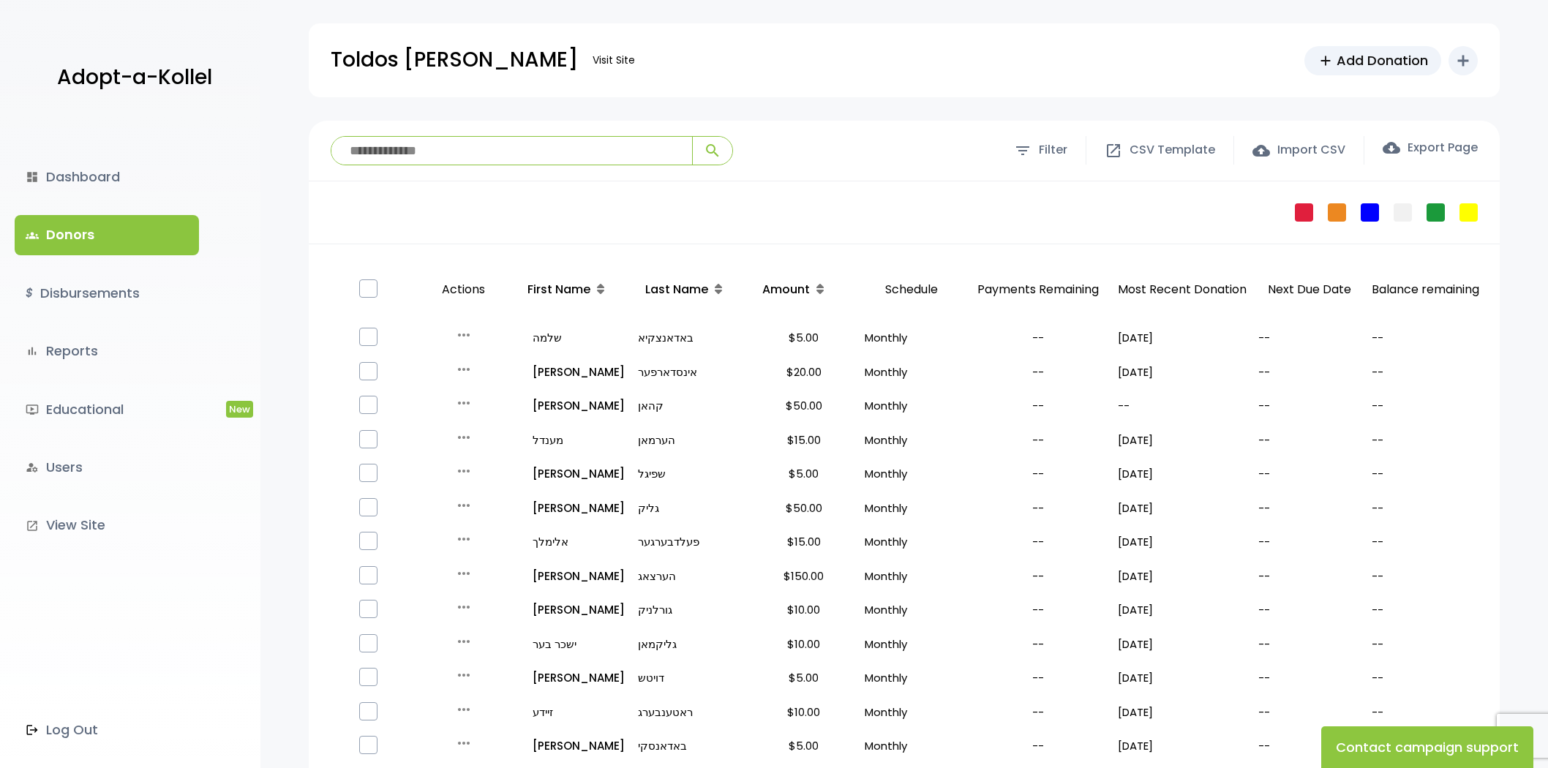 The image size is (1548, 768). Describe the element at coordinates (1053, 150) in the screenshot. I see `span: Filter` at that location.